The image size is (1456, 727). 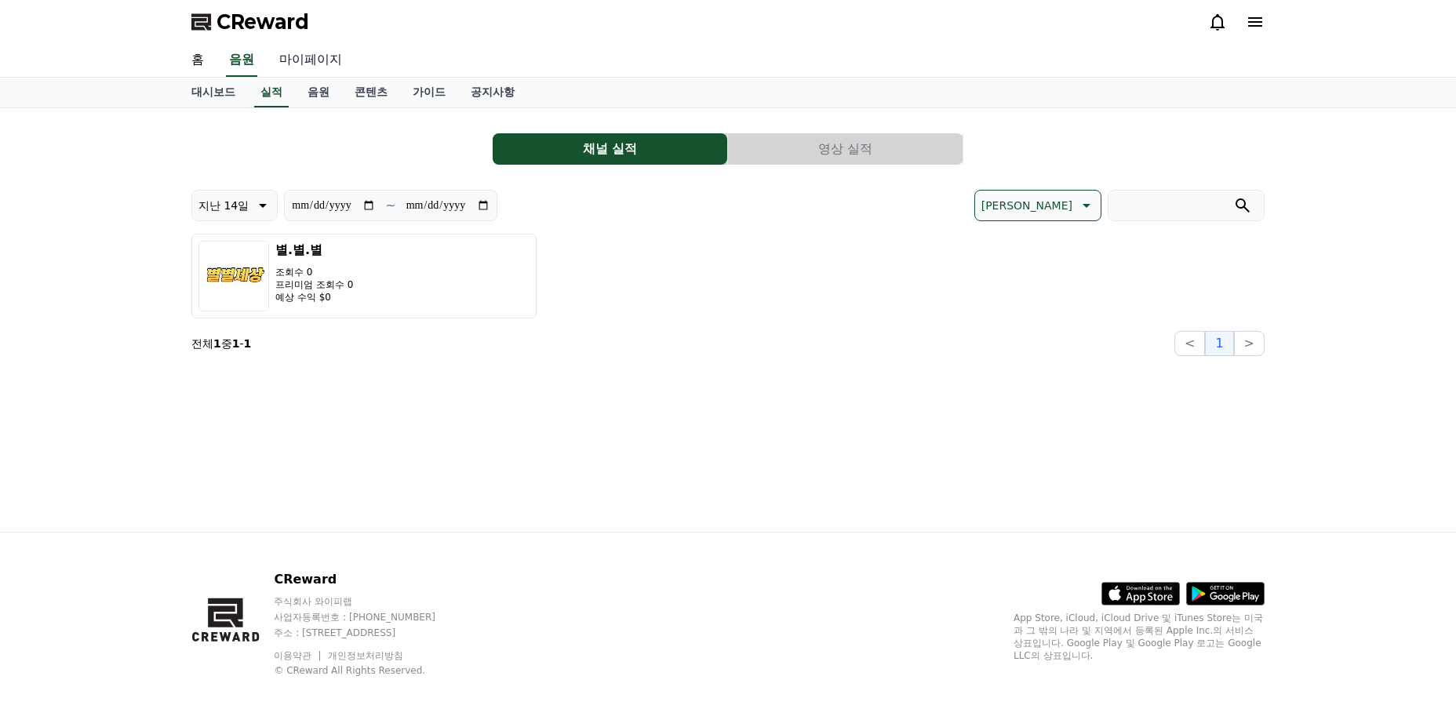 I want to click on a: 대시보드, so click(x=213, y=93).